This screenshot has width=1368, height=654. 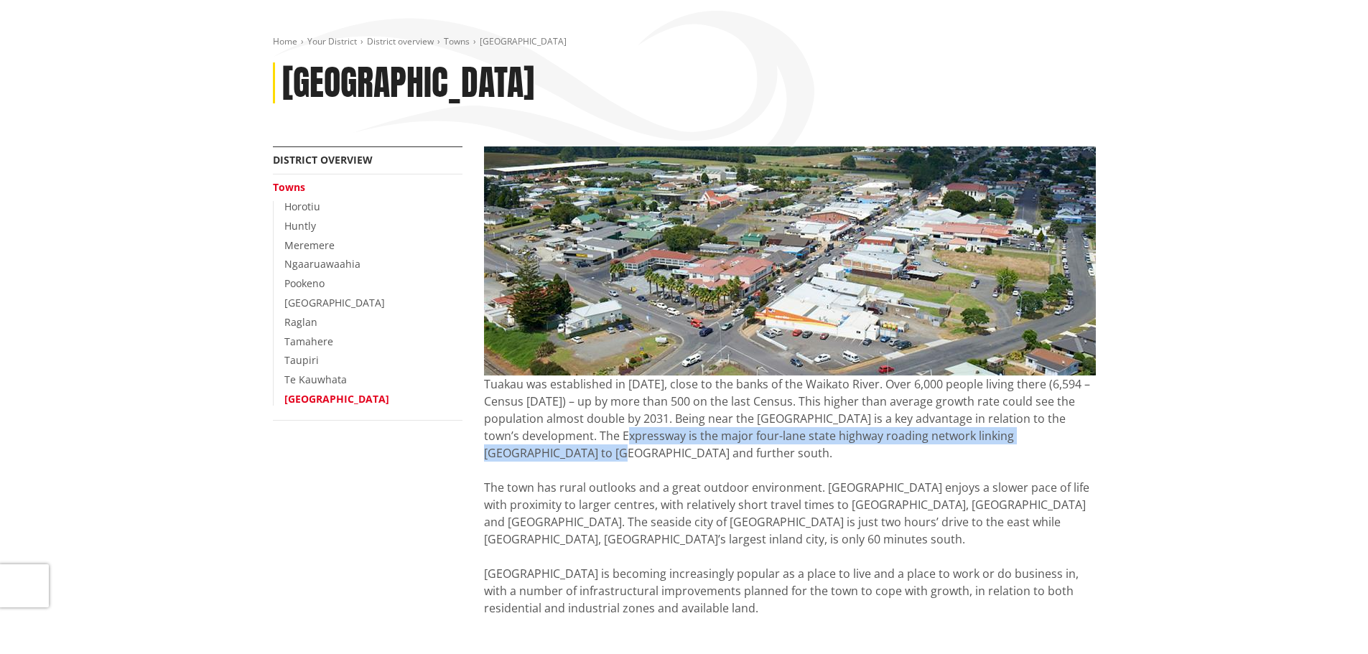 What do you see at coordinates (310, 245) in the screenshot?
I see `a: Meremere` at bounding box center [310, 245].